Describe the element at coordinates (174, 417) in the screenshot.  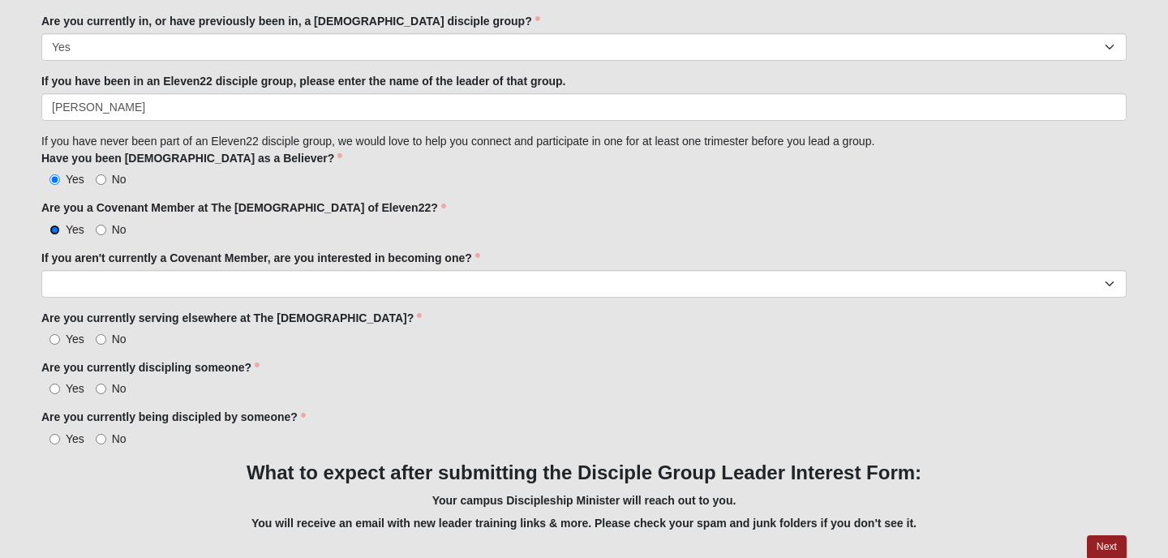
I see `label: Are you currently being discipled by someone?` at that location.